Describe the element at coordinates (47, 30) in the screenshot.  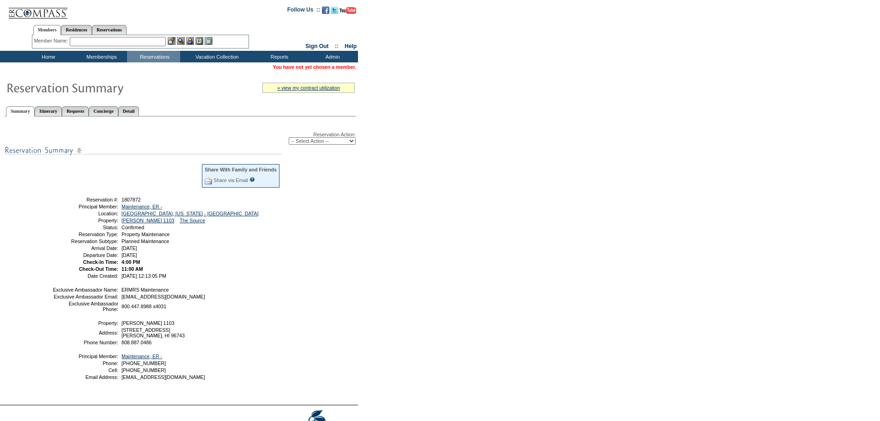
I see `a: Members` at that location.